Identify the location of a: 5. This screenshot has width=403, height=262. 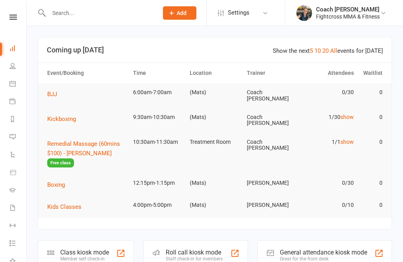
(311, 51).